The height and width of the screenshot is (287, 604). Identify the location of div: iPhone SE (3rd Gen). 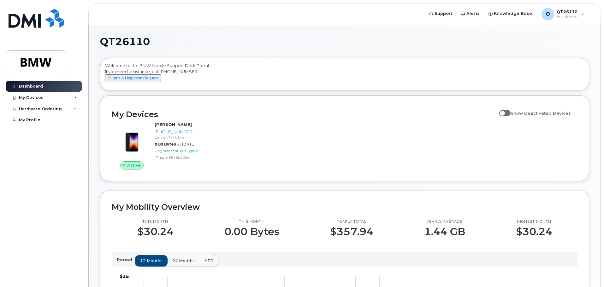
(187, 157).